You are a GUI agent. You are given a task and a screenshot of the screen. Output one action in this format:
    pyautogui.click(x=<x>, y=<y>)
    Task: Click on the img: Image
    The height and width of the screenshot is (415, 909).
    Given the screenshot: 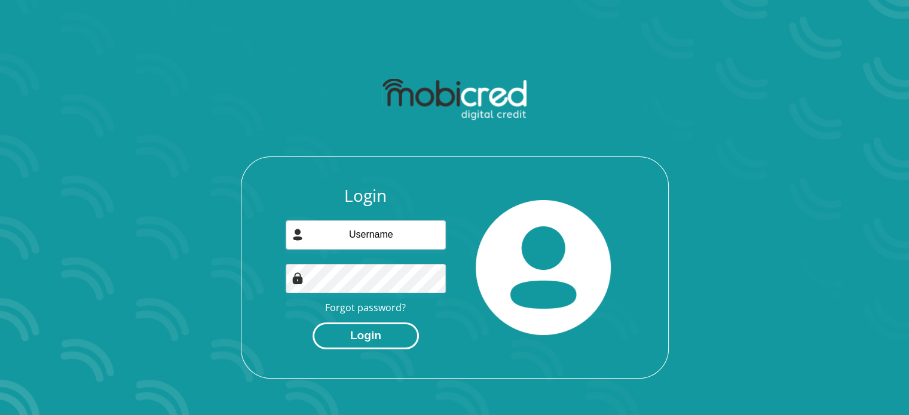 What is the action you would take?
    pyautogui.click(x=298, y=278)
    